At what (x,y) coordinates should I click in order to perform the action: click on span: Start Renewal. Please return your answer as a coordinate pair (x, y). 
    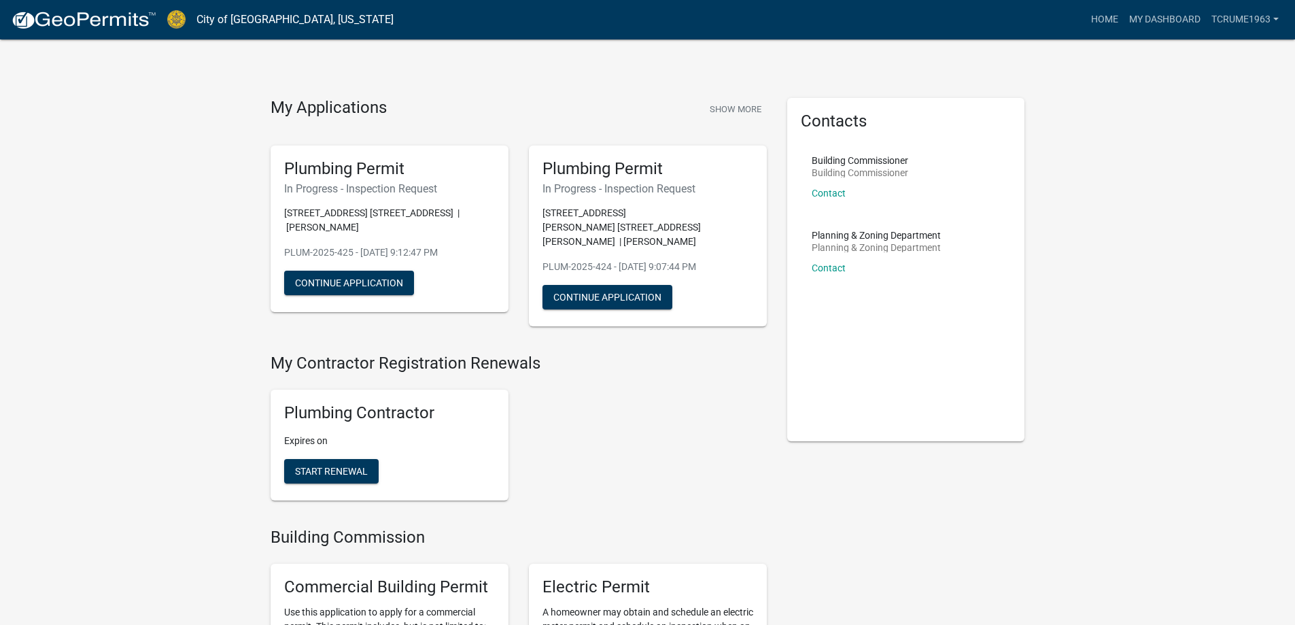
    Looking at the image, I should click on (331, 471).